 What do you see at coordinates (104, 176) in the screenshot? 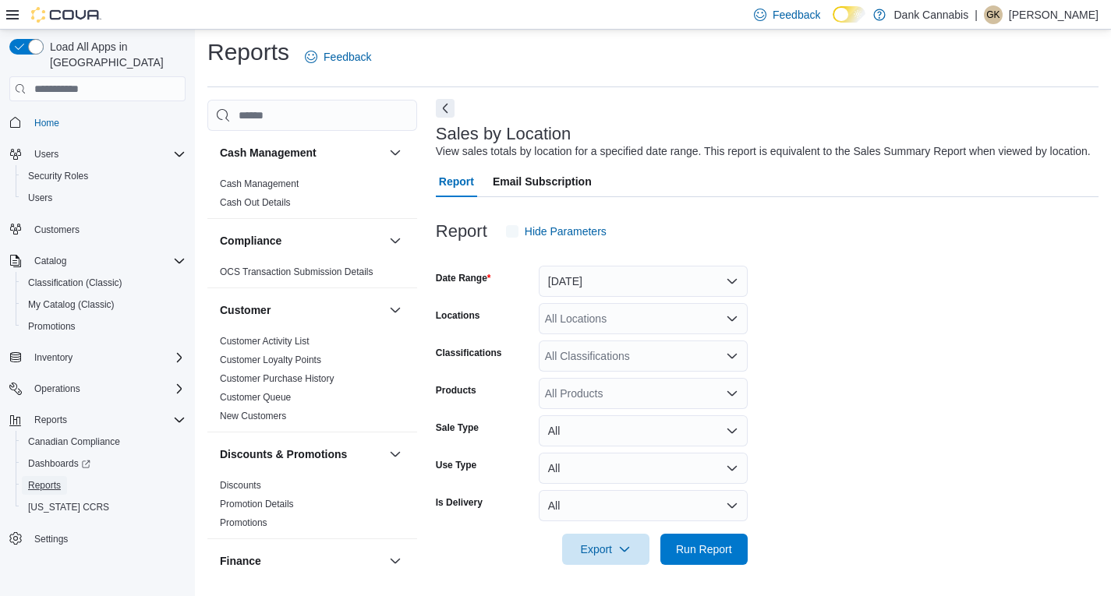
I see `button: Security Roles` at bounding box center [104, 176].